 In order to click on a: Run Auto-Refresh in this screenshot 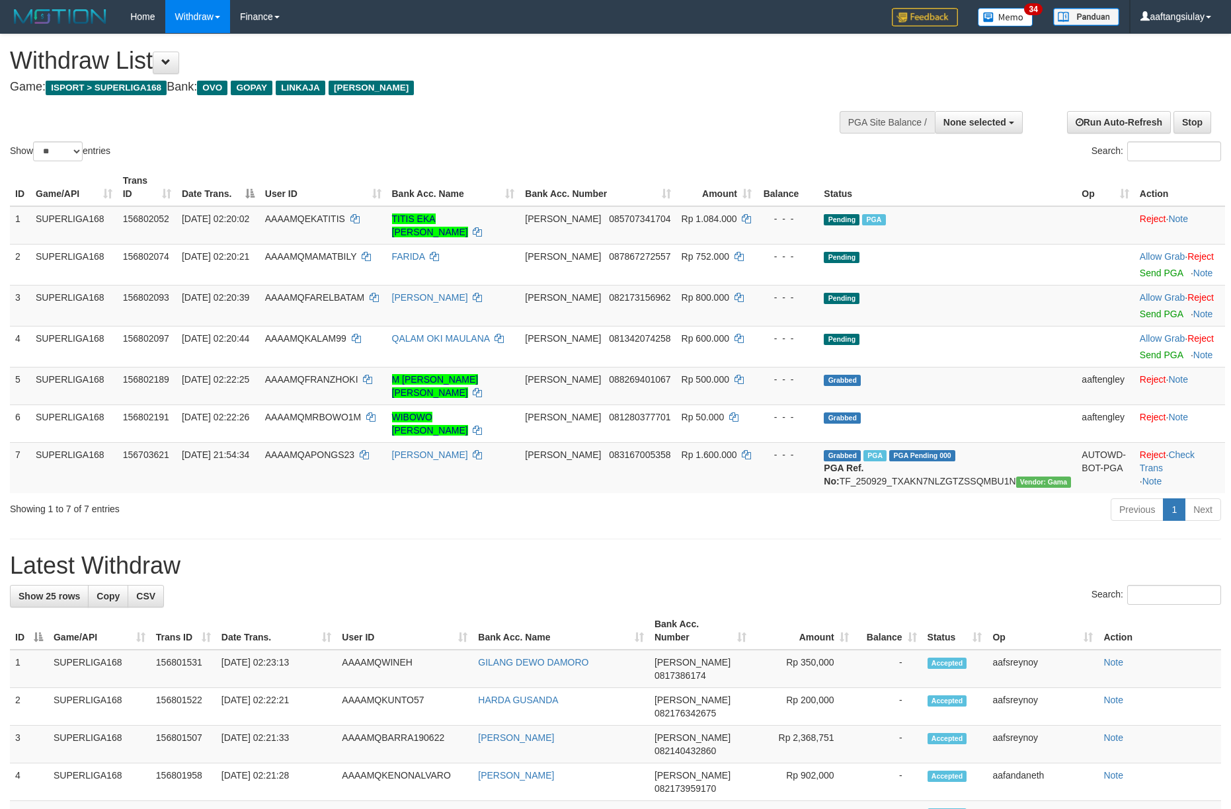, I will do `click(1119, 122)`.